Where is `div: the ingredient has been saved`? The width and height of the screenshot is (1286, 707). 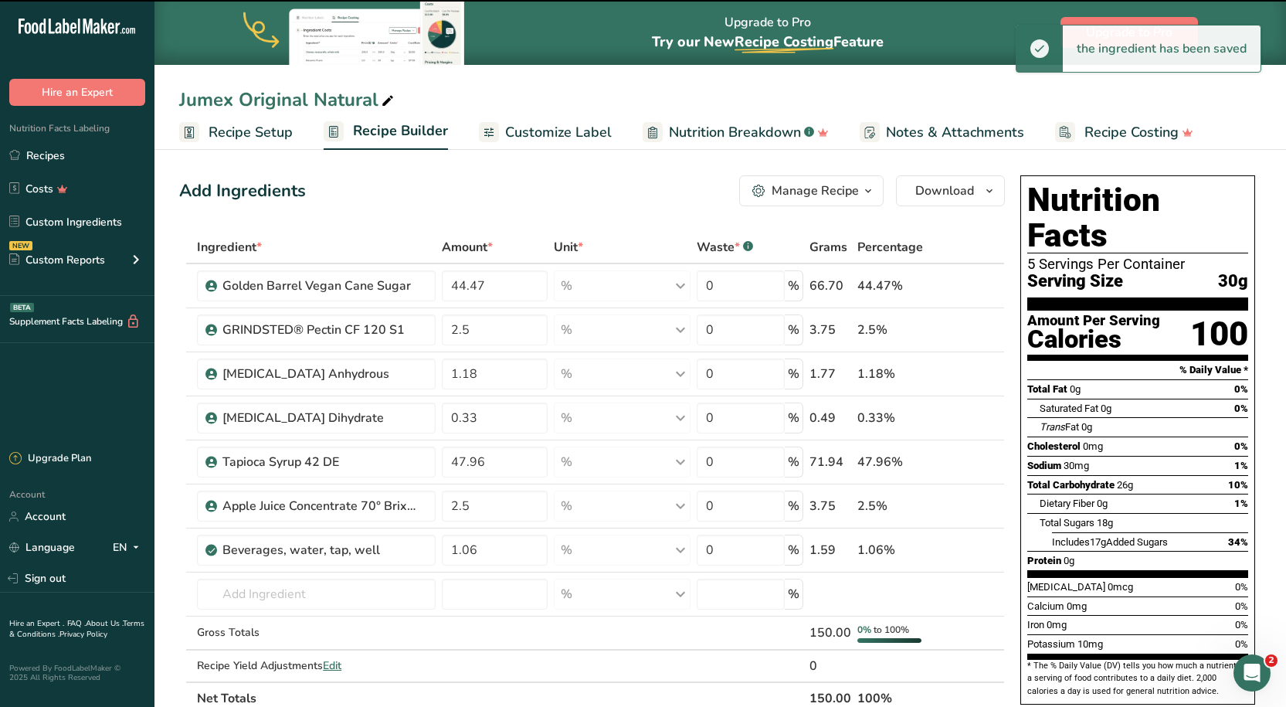 div: the ingredient has been saved is located at coordinates (1162, 49).